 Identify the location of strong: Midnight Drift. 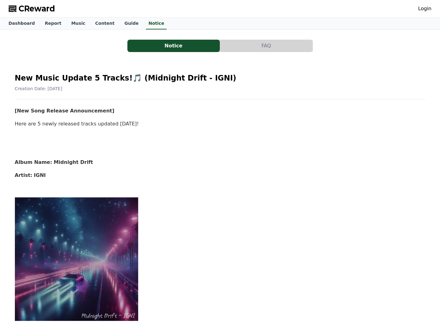
(73, 162).